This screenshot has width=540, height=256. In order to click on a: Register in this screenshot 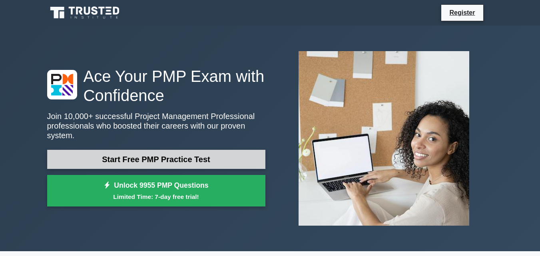, I will do `click(462, 12)`.